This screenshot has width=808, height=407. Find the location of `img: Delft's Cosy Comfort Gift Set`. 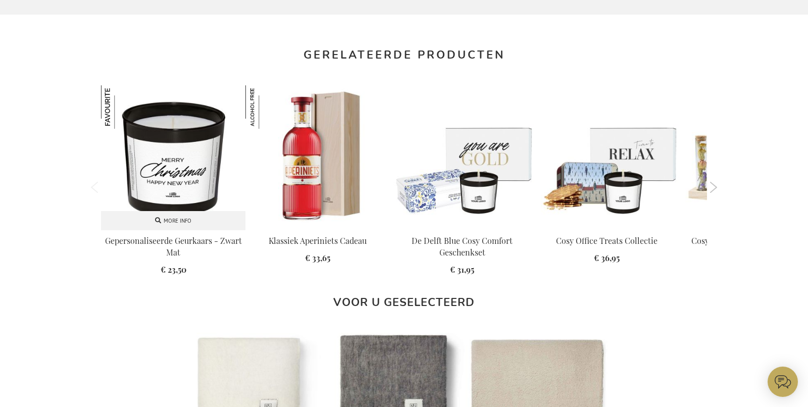

img: Delft's Cosy Comfort Gift Set is located at coordinates (462, 156).